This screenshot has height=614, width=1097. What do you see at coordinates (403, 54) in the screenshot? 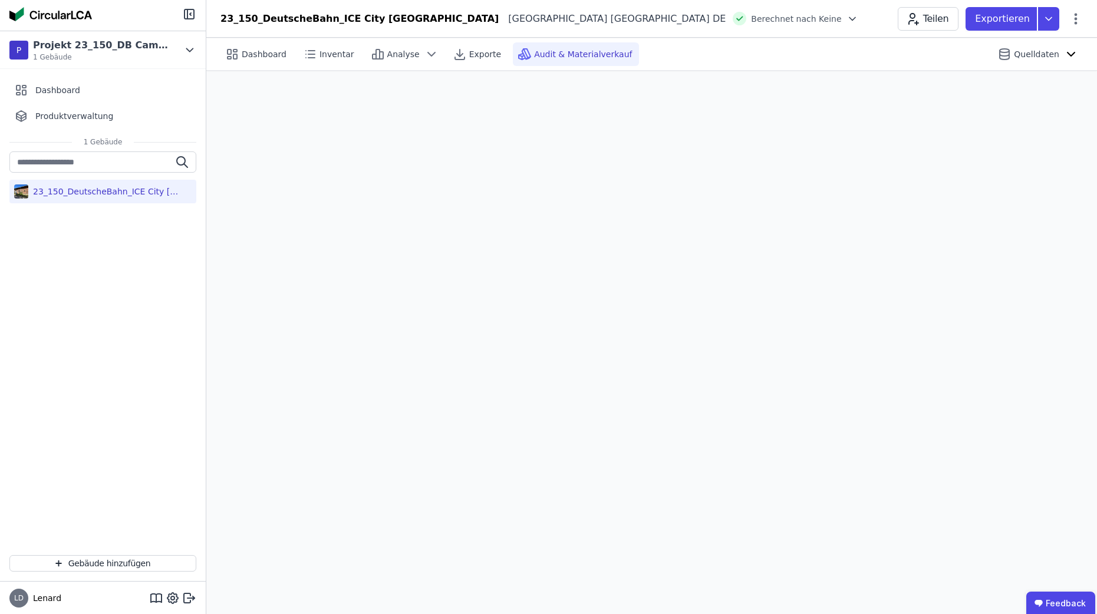
I see `span: Analyse` at bounding box center [403, 54].